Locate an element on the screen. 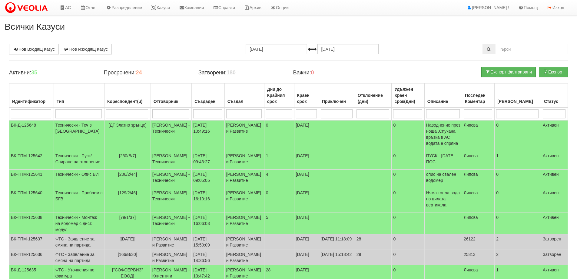  th: Създал: No sort applied, activate to apply an ascending sort is located at coordinates (244, 95).